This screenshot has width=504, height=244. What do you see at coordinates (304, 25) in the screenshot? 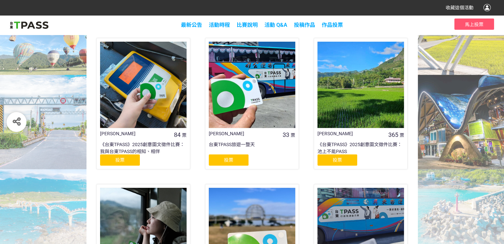
I see `span: 投稿作品` at bounding box center [304, 25].